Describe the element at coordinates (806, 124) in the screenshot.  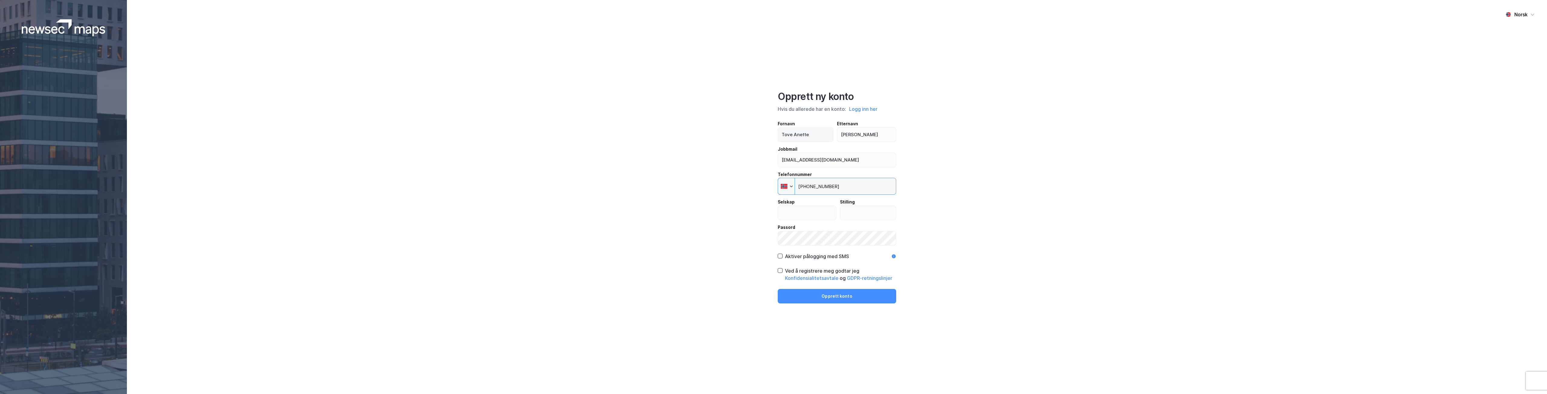
I see `div: Fornavn` at that location.